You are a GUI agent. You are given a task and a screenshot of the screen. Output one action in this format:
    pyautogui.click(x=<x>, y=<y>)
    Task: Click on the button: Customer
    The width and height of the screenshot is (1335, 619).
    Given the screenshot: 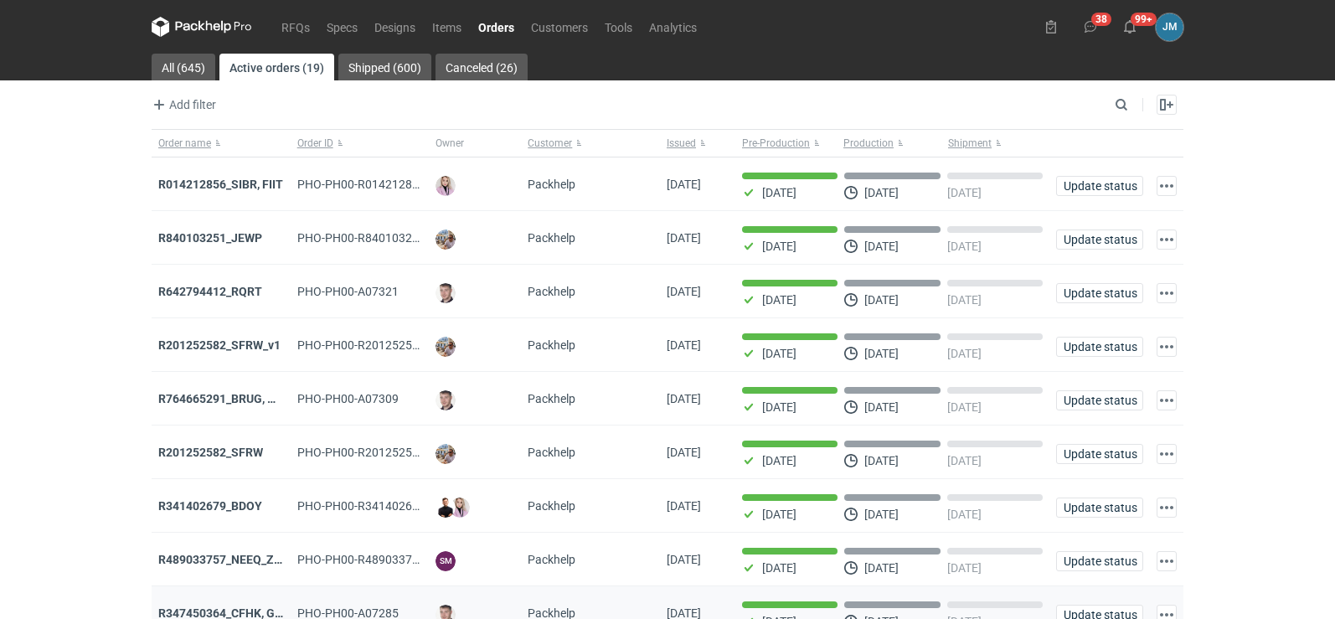 What is the action you would take?
    pyautogui.click(x=590, y=143)
    